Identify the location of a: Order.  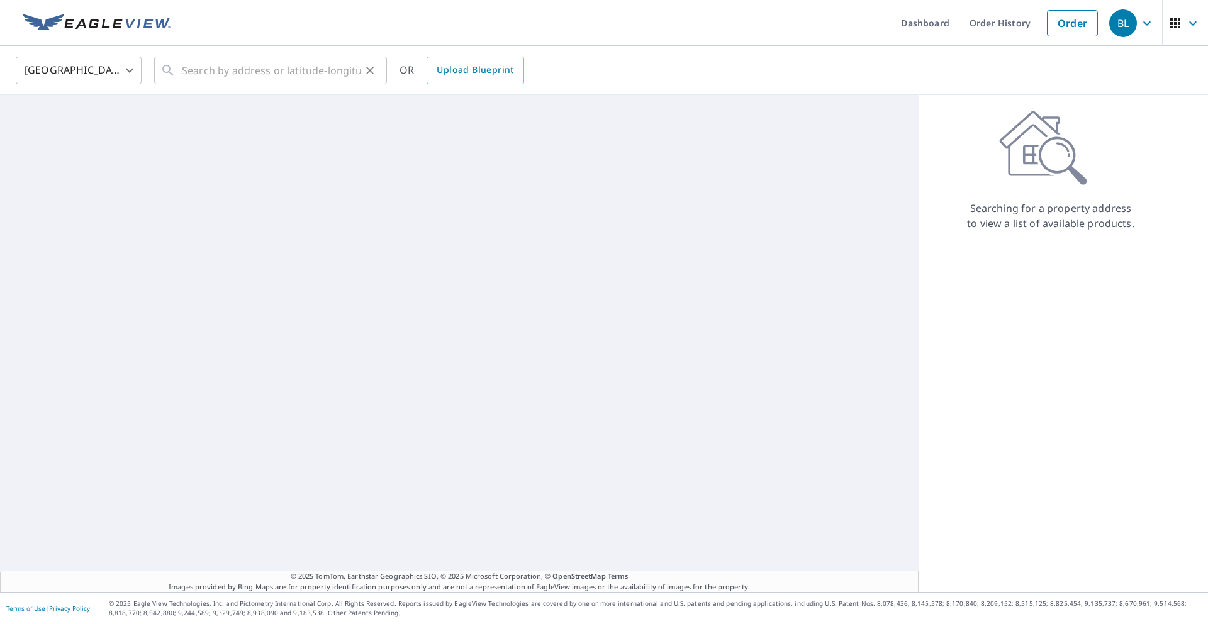
(1072, 23).